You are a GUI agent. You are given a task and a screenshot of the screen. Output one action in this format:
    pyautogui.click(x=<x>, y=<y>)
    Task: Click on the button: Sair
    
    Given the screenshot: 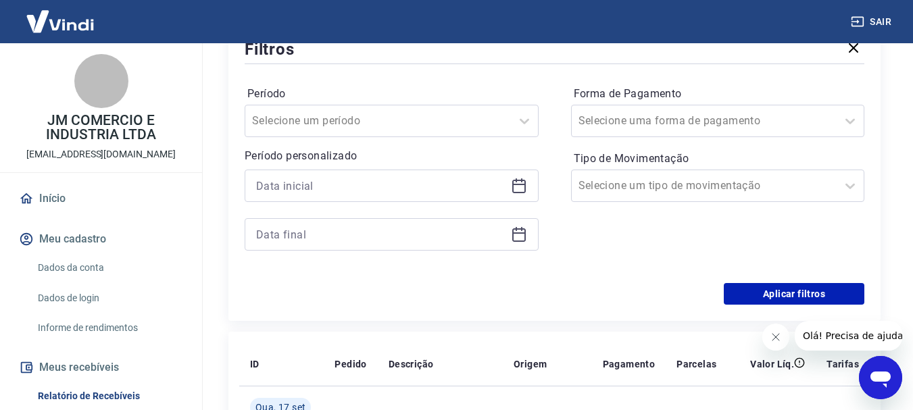 What is the action you would take?
    pyautogui.click(x=872, y=22)
    